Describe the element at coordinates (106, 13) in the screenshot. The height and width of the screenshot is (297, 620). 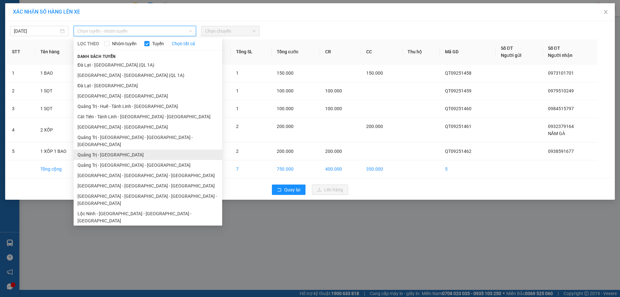
I see `div: VP An Sương` at that location.